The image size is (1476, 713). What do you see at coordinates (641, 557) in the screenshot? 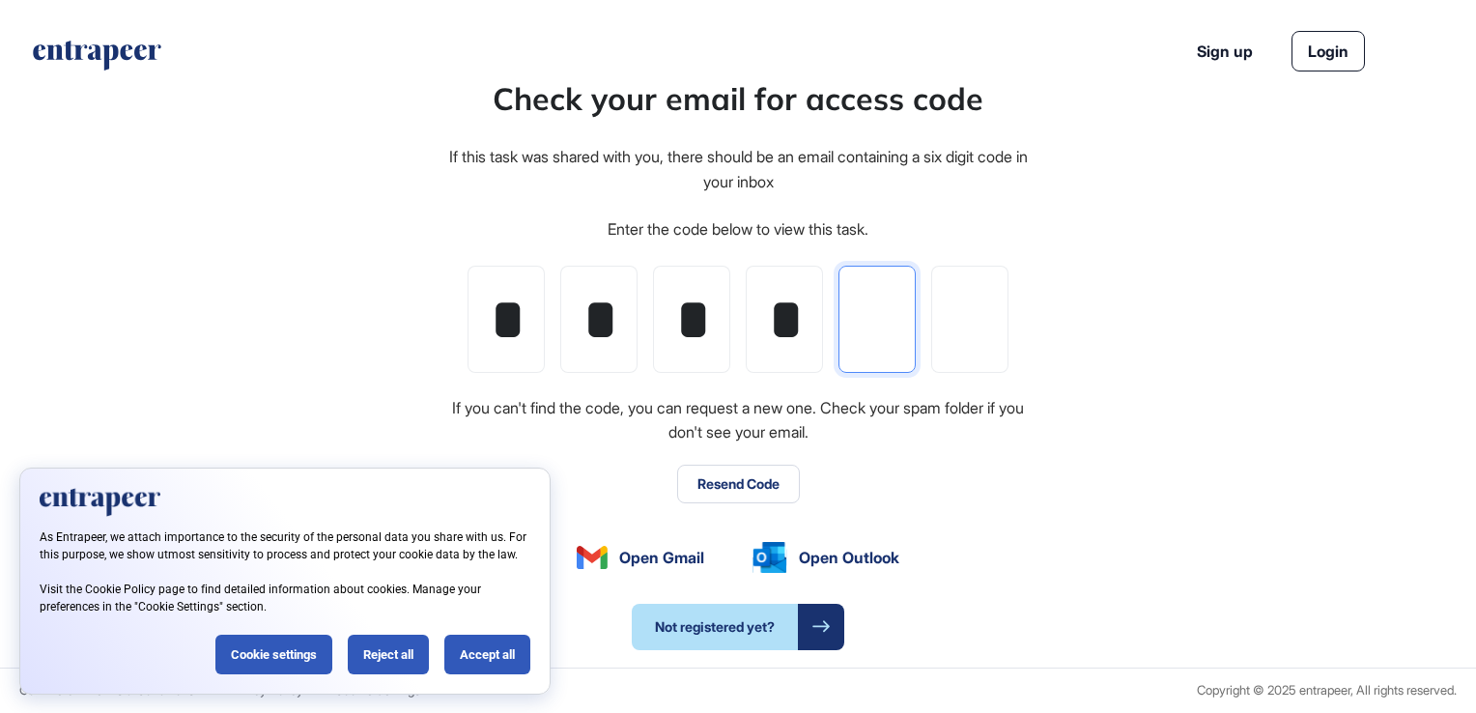
I see `a: Open Gmail` at bounding box center [641, 557].